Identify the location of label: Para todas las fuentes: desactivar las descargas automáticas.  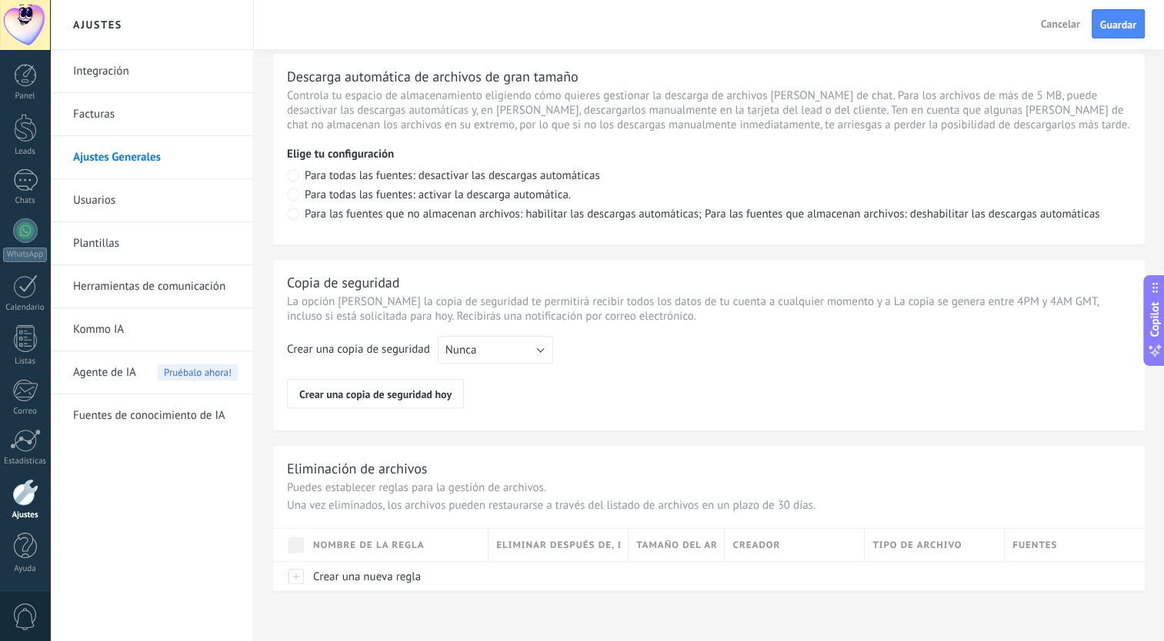
(708, 176).